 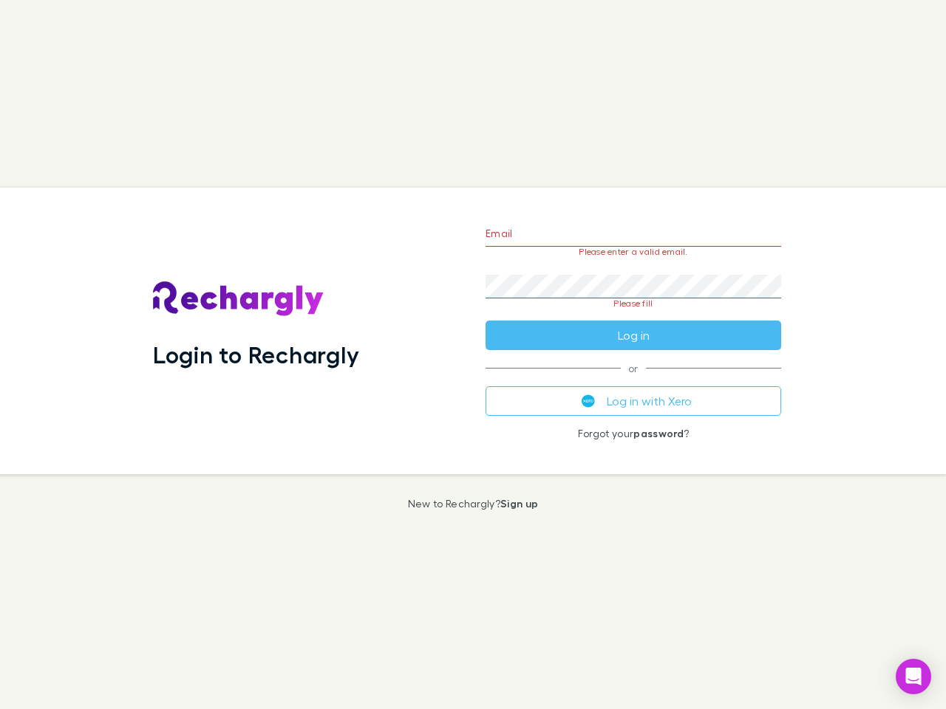 What do you see at coordinates (473, 504) in the screenshot?
I see `p: New to Rechargly?` at bounding box center [473, 504].